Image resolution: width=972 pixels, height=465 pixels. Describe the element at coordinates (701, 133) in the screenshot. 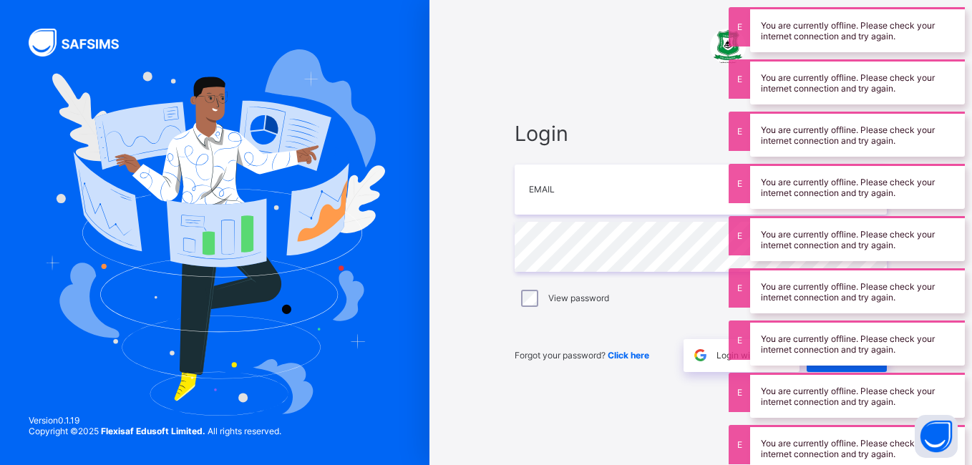

I see `span: Login` at that location.